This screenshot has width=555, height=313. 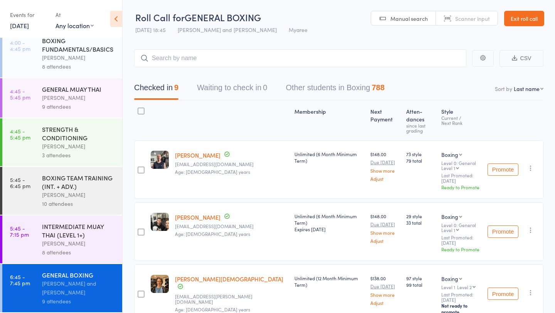 I want to click on div: INTERMEDIATE MUAY THAI (LEVEL 1+), so click(x=79, y=231).